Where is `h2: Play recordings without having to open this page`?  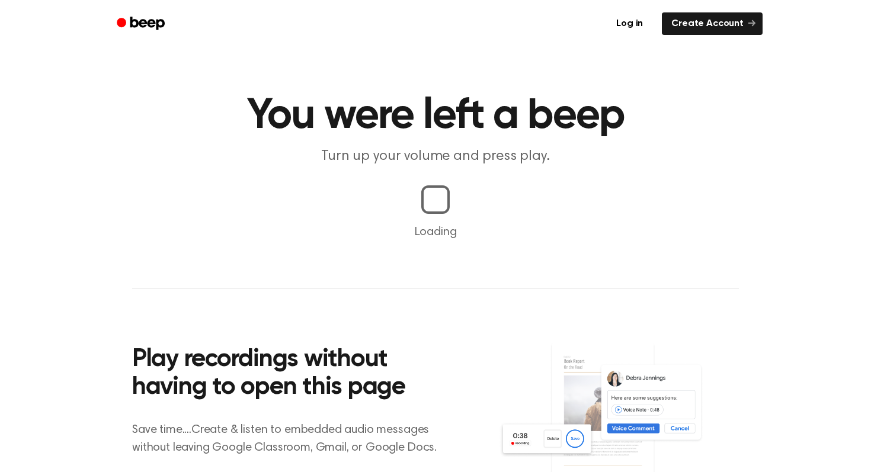
h2: Play recordings without having to open this page is located at coordinates (292, 374).